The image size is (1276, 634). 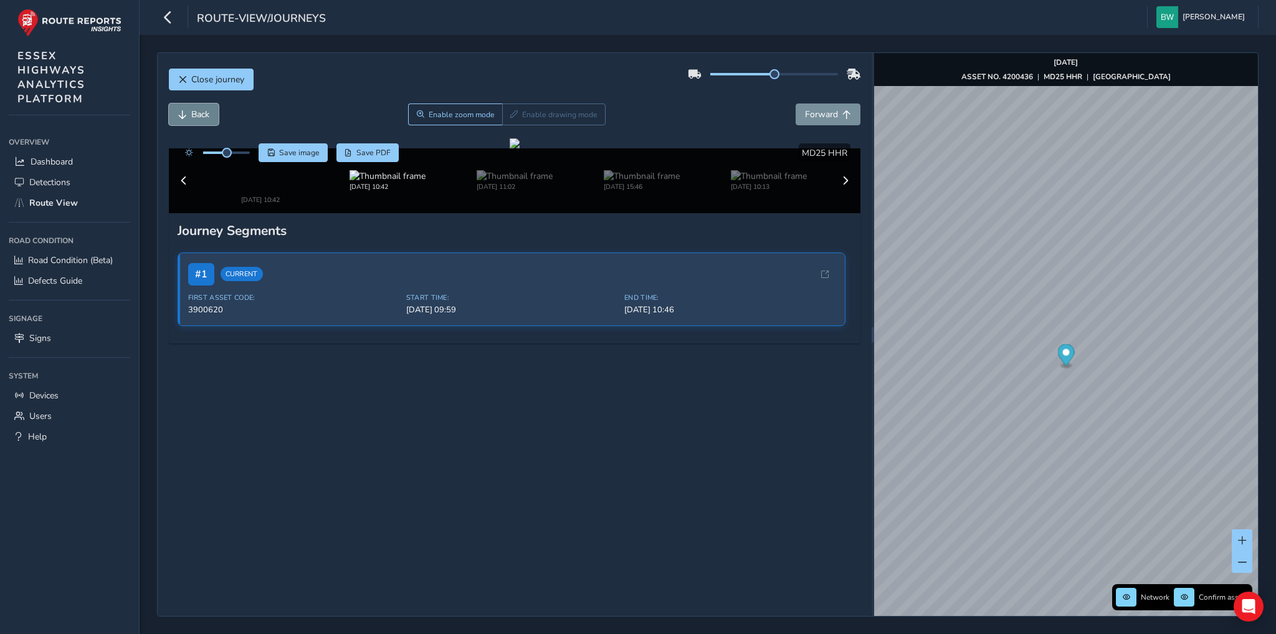 What do you see at coordinates (69, 182) in the screenshot?
I see `a: Detections` at bounding box center [69, 182].